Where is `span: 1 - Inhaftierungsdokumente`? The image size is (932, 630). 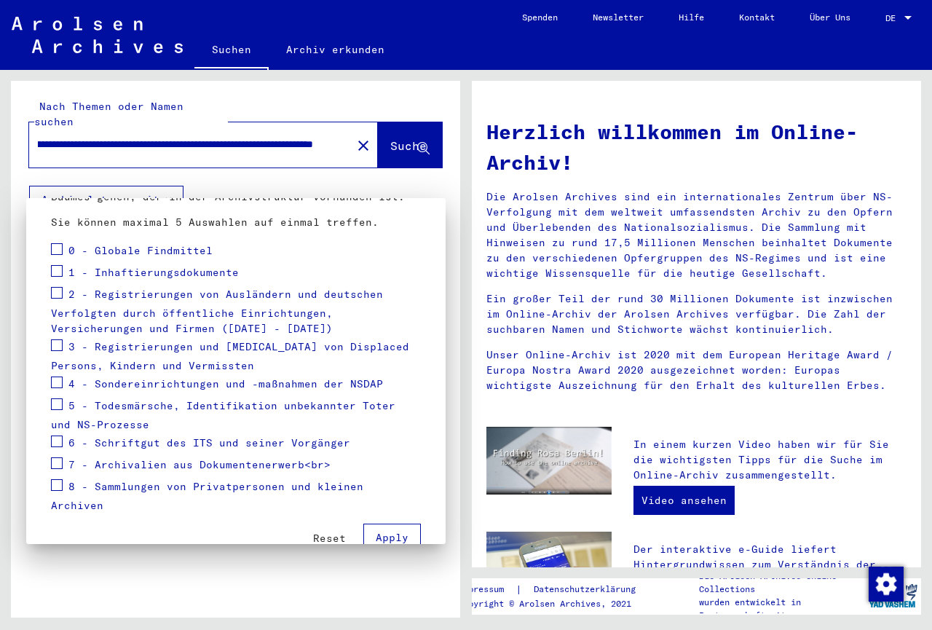 span: 1 - Inhaftierungsdokumente is located at coordinates (154, 272).